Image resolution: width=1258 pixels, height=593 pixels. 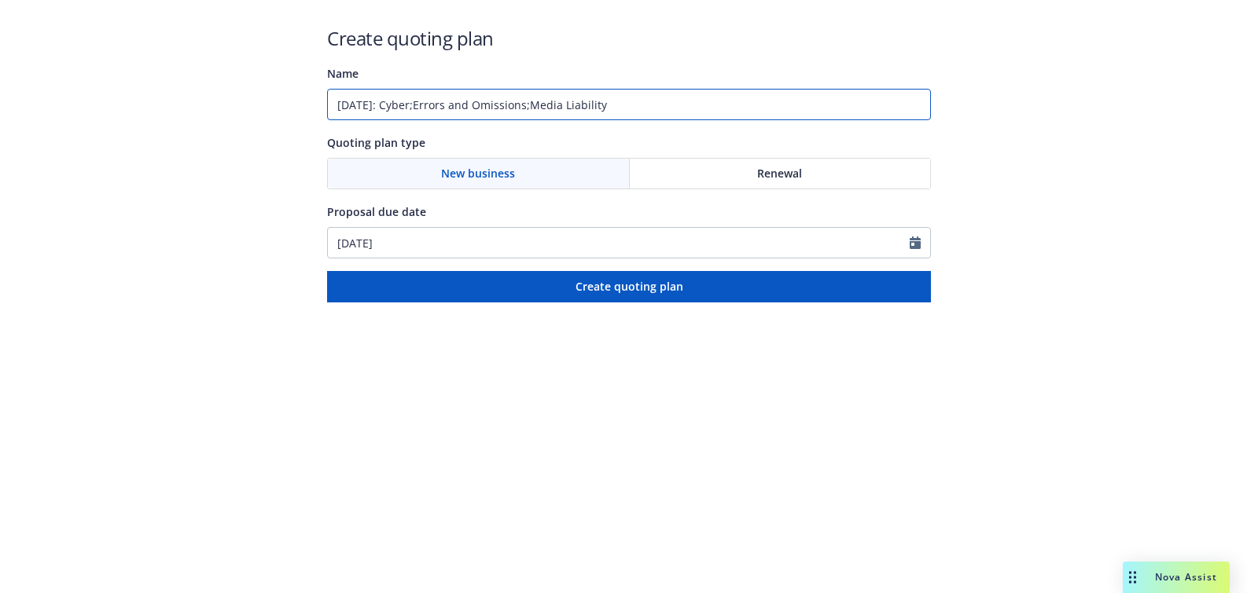 I want to click on span: Name, so click(x=343, y=73).